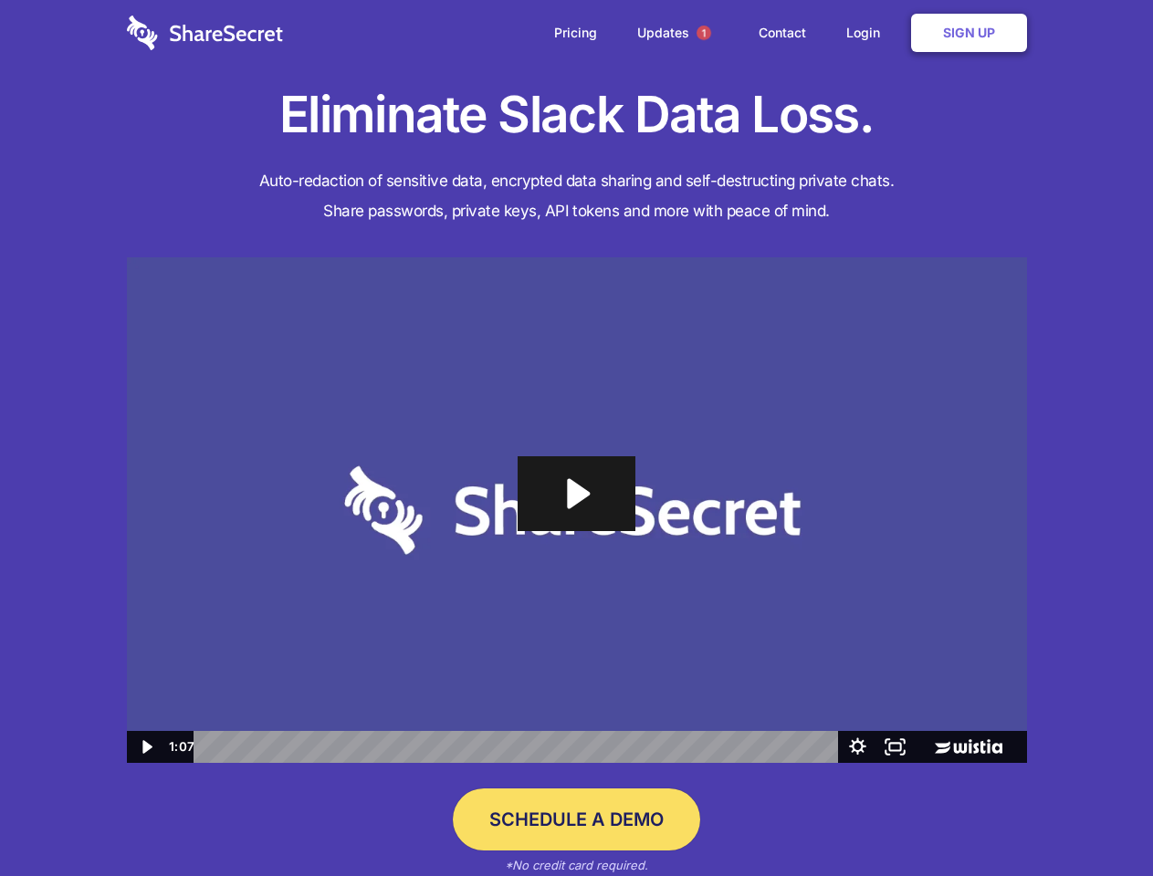 This screenshot has width=1153, height=876. What do you see at coordinates (576, 866) in the screenshot?
I see `em: *No credit card required.` at bounding box center [576, 866].